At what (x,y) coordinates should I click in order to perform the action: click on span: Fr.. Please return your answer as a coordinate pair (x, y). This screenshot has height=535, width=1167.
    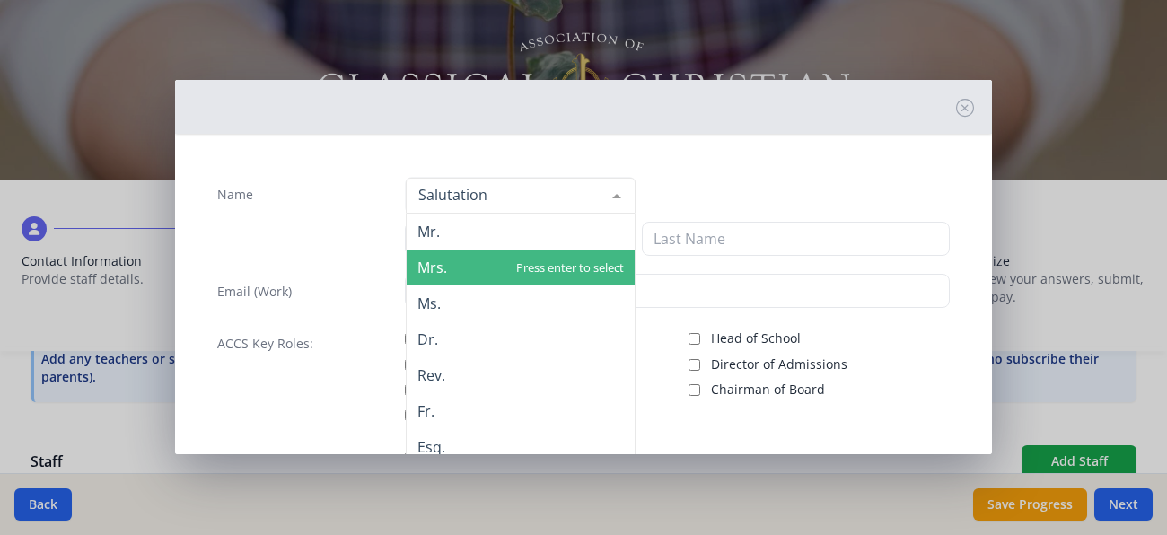
    Looking at the image, I should click on (425, 411).